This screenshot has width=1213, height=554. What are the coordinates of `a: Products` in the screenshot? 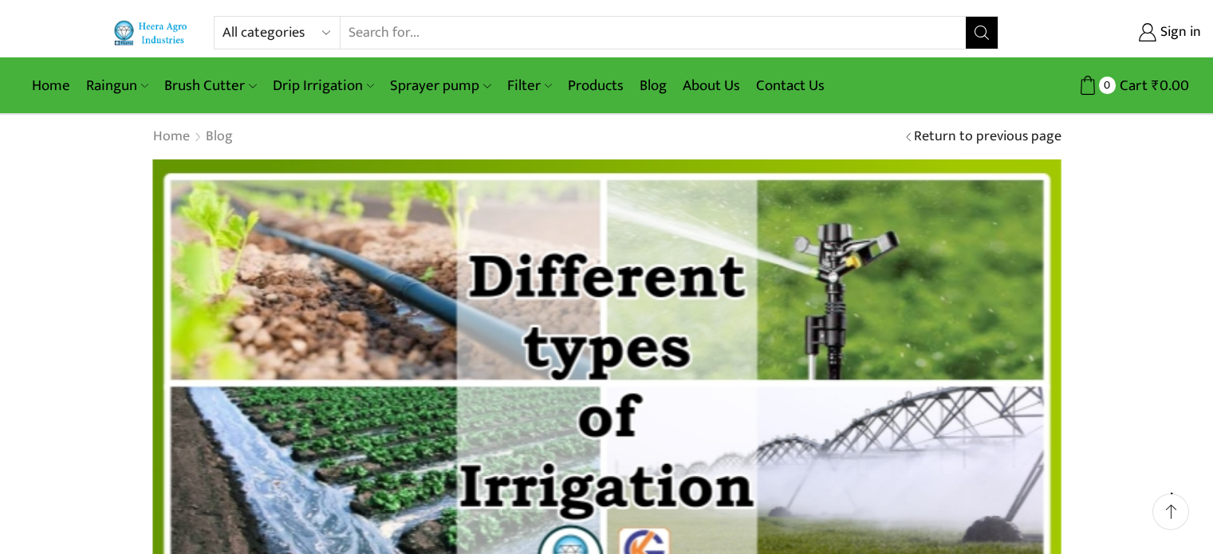 It's located at (596, 85).